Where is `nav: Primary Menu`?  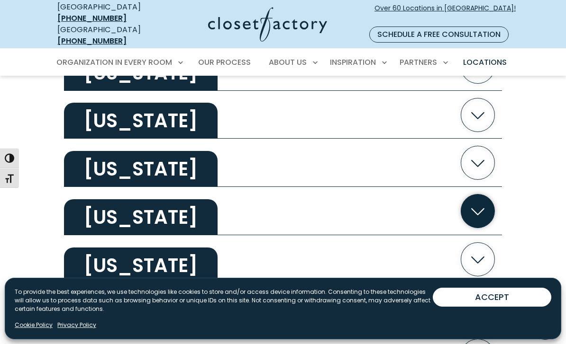 nav: Primary Menu is located at coordinates (283, 63).